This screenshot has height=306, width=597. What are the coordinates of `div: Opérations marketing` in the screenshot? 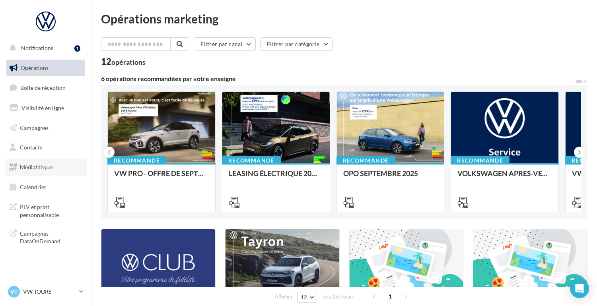 It's located at (344, 19).